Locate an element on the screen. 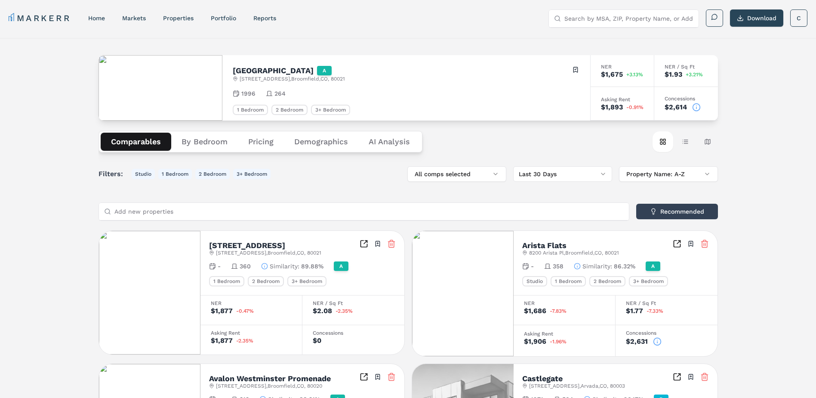 The width and height of the screenshot is (816, 398). span: Filters: is located at coordinates (113, 174).